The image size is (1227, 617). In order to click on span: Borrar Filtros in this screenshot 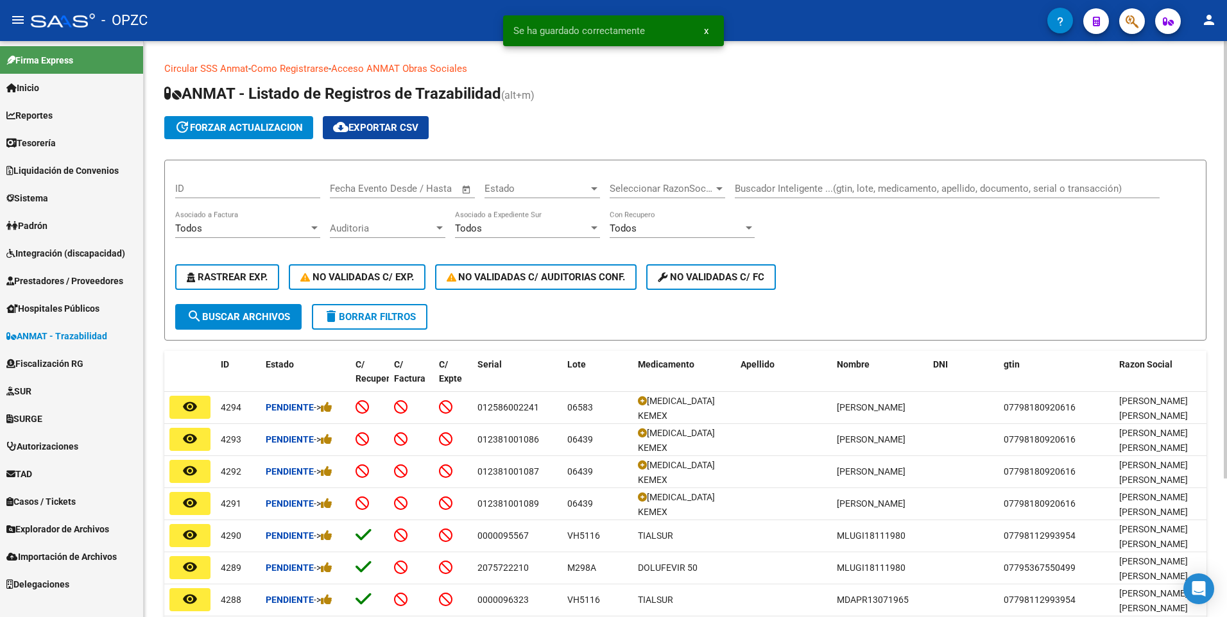, I will do `click(370, 317)`.